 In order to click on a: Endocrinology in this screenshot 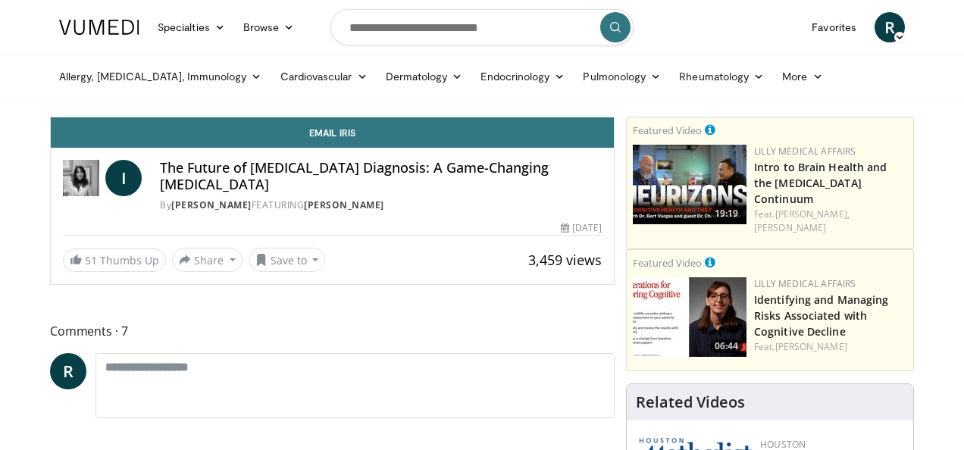, I will do `click(522, 77)`.